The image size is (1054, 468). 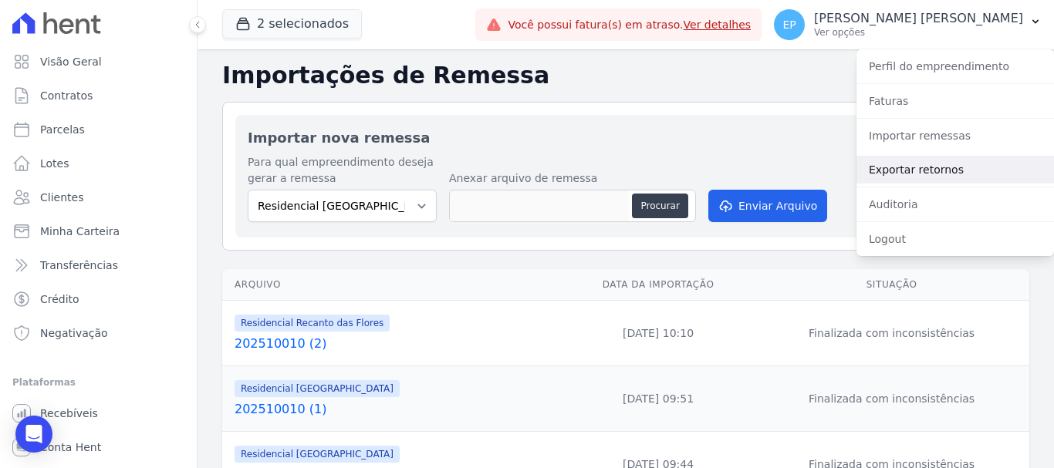 What do you see at coordinates (98, 96) in the screenshot?
I see `a: Contratos` at bounding box center [98, 96].